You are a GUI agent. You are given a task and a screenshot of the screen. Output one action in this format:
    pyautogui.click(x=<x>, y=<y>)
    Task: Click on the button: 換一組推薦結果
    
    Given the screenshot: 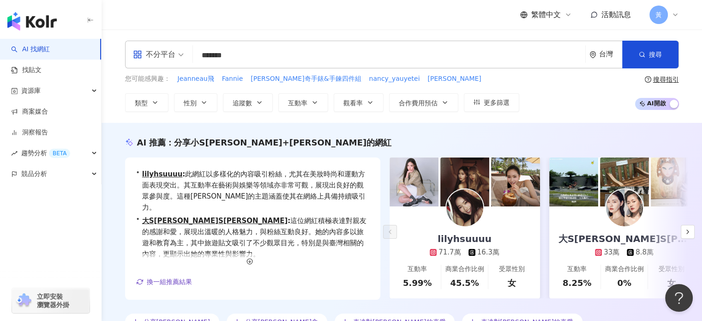 What is the action you would take?
    pyautogui.click(x=164, y=281)
    